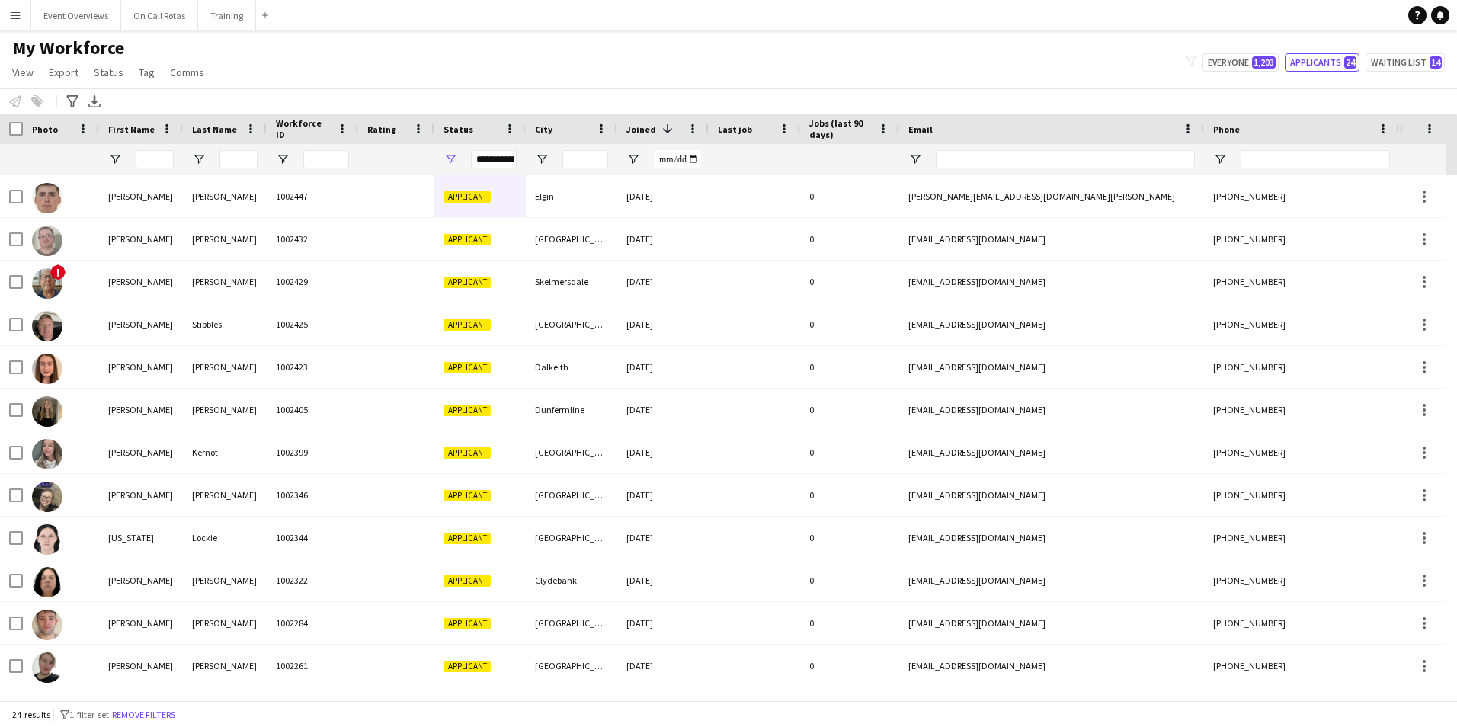  What do you see at coordinates (1241, 62) in the screenshot?
I see `button: Everyone1,203` at bounding box center [1241, 62].